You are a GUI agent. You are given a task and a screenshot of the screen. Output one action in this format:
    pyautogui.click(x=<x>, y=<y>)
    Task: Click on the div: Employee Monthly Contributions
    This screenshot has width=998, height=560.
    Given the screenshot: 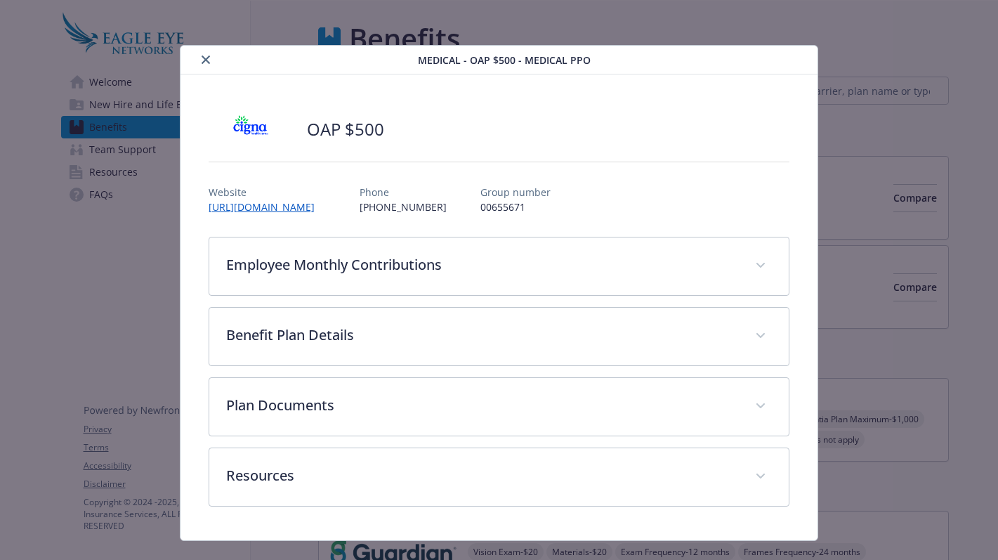 What is the action you would take?
    pyautogui.click(x=499, y=266)
    